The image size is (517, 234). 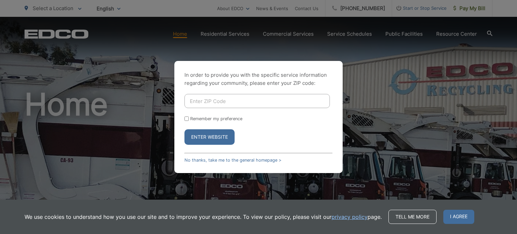 What do you see at coordinates (459, 217) in the screenshot?
I see `span: I agree` at bounding box center [459, 217].